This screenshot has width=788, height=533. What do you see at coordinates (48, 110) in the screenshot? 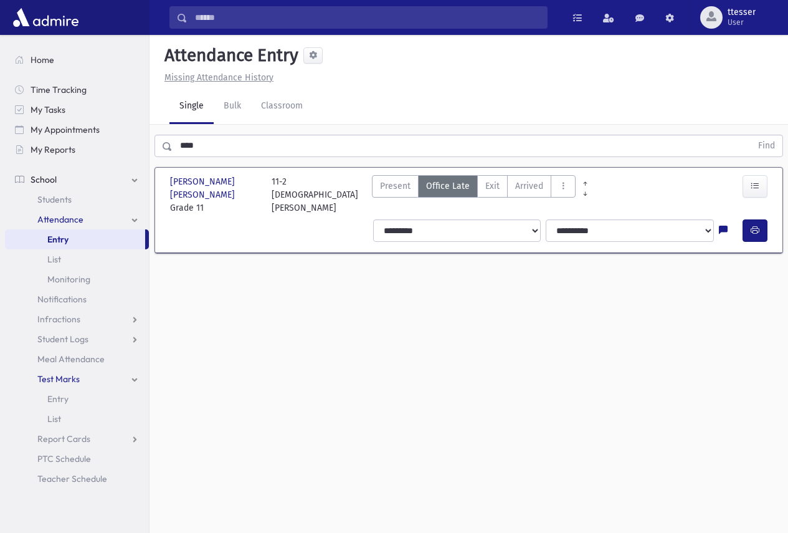
I see `span: My Tasks` at bounding box center [48, 110].